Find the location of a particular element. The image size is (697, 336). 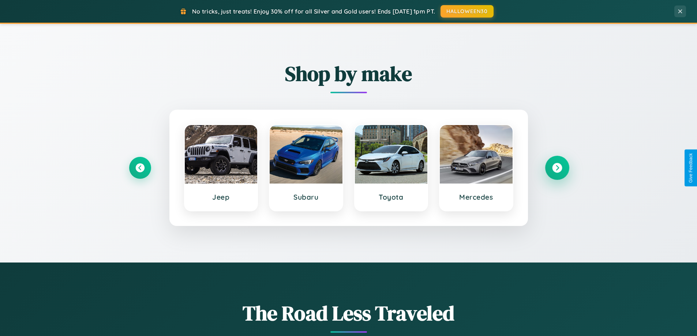

div: Give Feedback is located at coordinates (691, 168).